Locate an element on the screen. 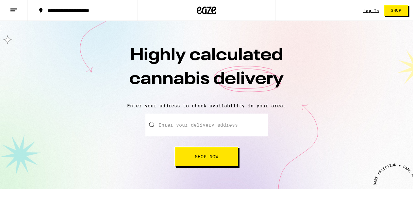  input: Enter your delivery address is located at coordinates (206, 125).